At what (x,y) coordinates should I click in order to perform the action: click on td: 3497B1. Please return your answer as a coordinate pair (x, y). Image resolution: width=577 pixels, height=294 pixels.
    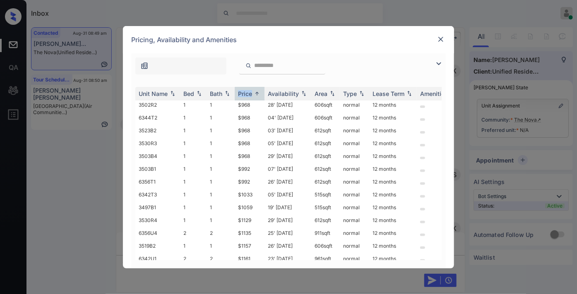
    Looking at the image, I should click on (158, 208).